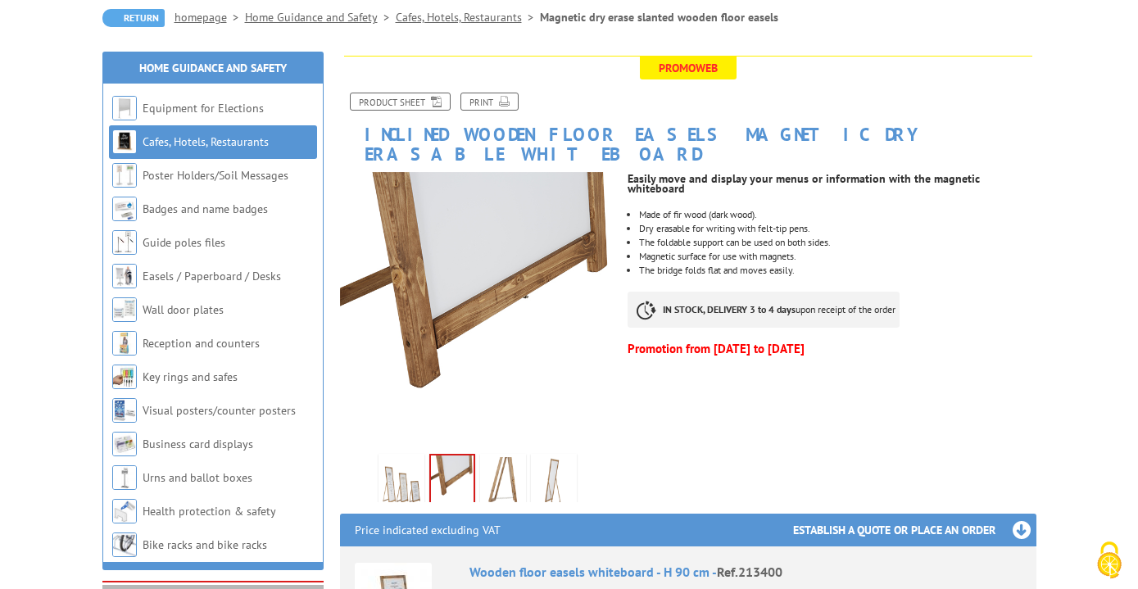 The width and height of the screenshot is (1138, 589). Describe the element at coordinates (210, 17) in the screenshot. I see `a: homepage` at that location.